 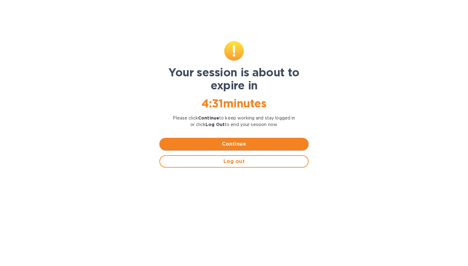 What do you see at coordinates (234, 121) in the screenshot?
I see `p: Please click to keep working and stay logged in or click to end your session now.` at bounding box center [234, 121].